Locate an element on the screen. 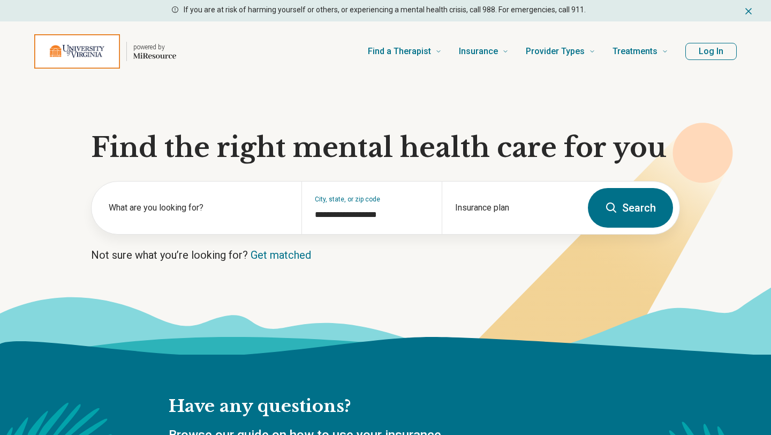 This screenshot has width=771, height=435. button: Dismiss is located at coordinates (748, 11).